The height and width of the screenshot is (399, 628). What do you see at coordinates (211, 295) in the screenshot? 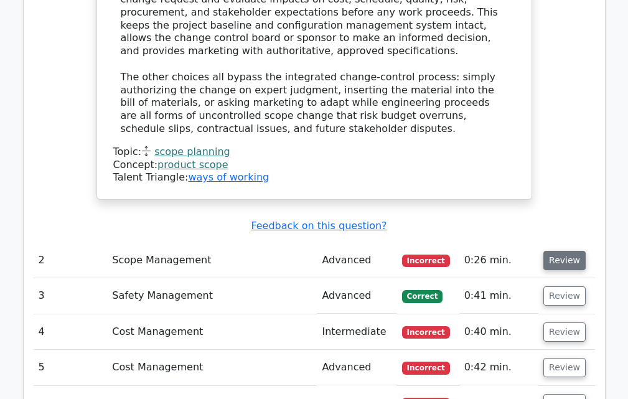
I see `td: Safety Management` at bounding box center [211, 295].